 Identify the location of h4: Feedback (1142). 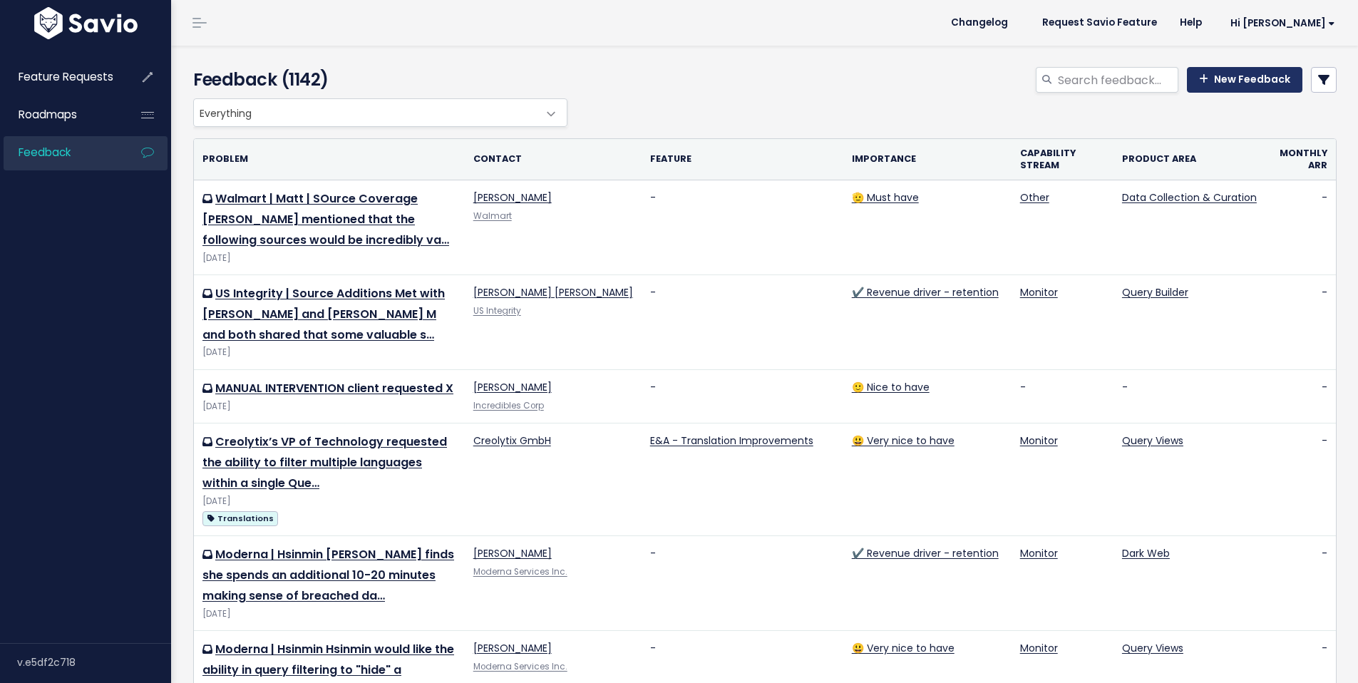
(376, 80).